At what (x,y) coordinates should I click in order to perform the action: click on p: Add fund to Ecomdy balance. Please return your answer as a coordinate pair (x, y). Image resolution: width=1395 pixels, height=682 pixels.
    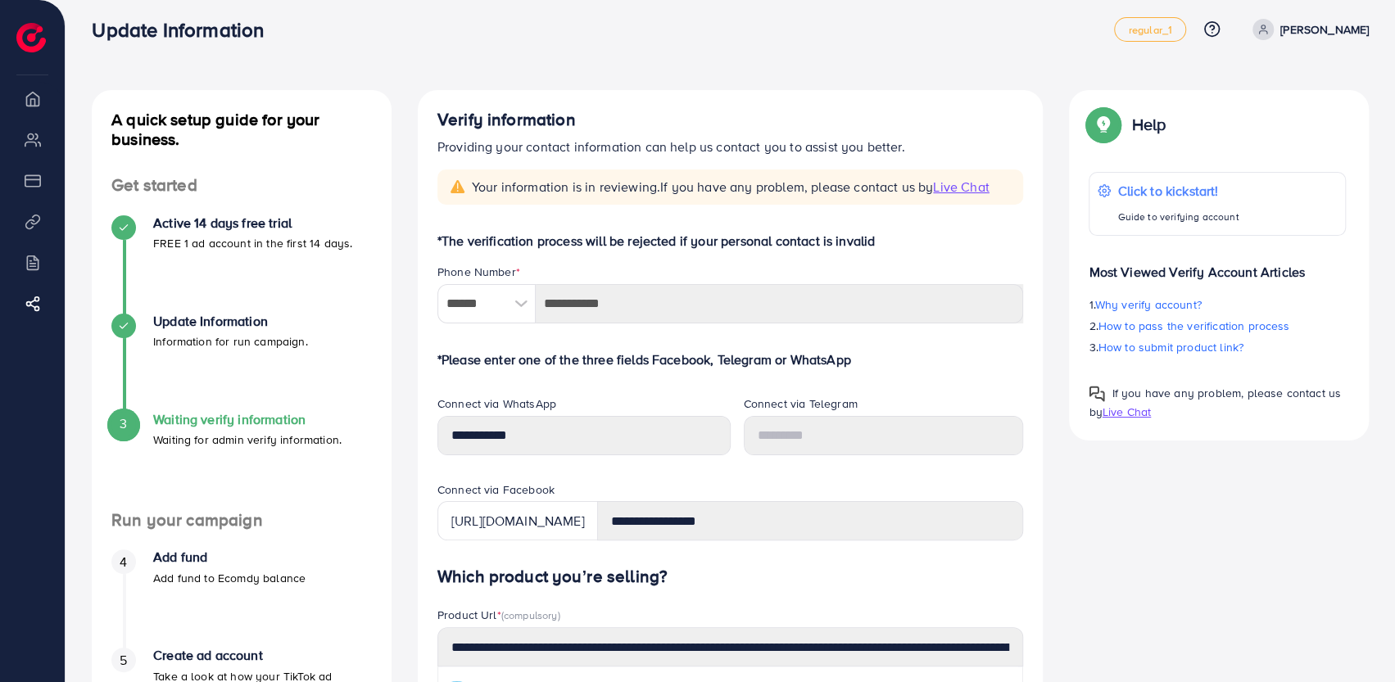
    Looking at the image, I should click on (229, 578).